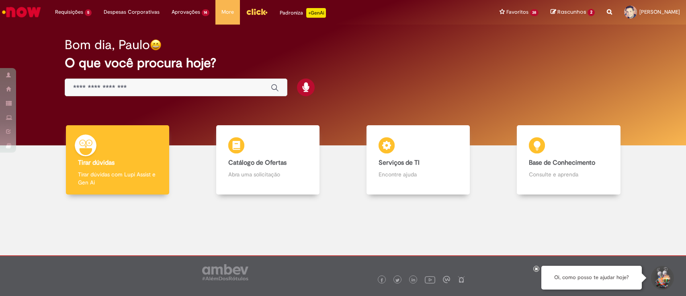  I want to click on span: 38, so click(535, 12).